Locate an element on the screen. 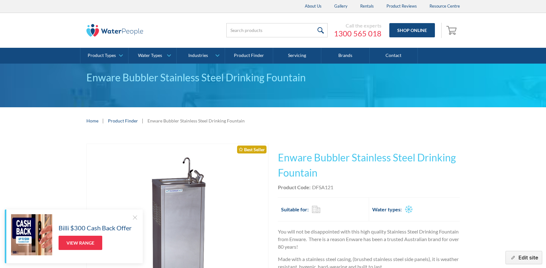 The height and width of the screenshot is (268, 546). a: Servicing is located at coordinates (297, 56).